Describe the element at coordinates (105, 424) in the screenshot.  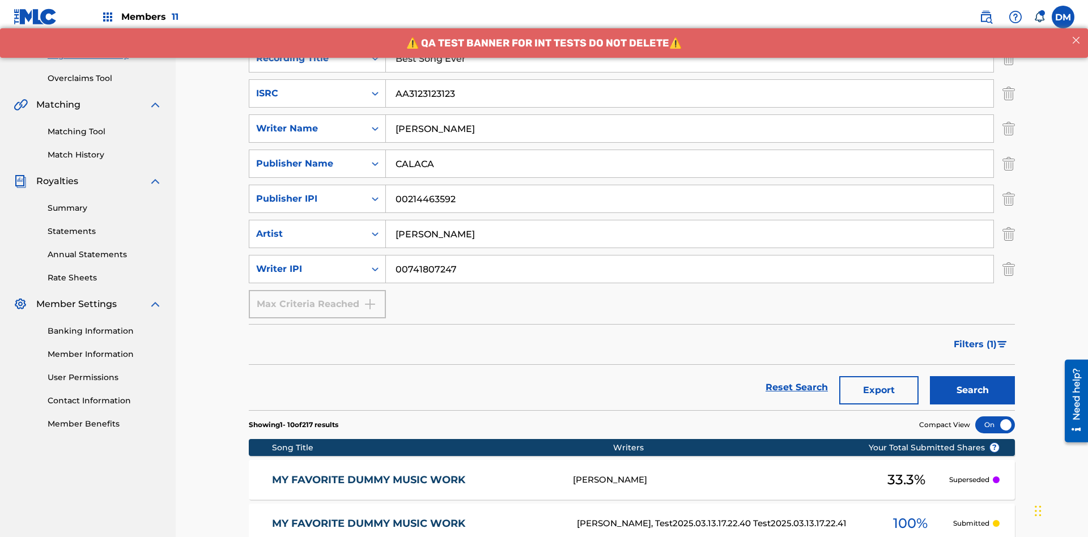
I see `a: Member Benefits` at that location.